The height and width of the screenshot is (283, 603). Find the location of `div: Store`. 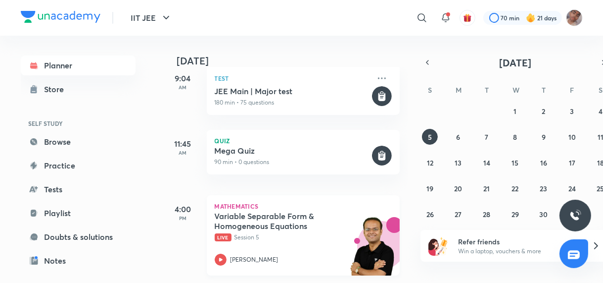

div: Store is located at coordinates (57, 89).